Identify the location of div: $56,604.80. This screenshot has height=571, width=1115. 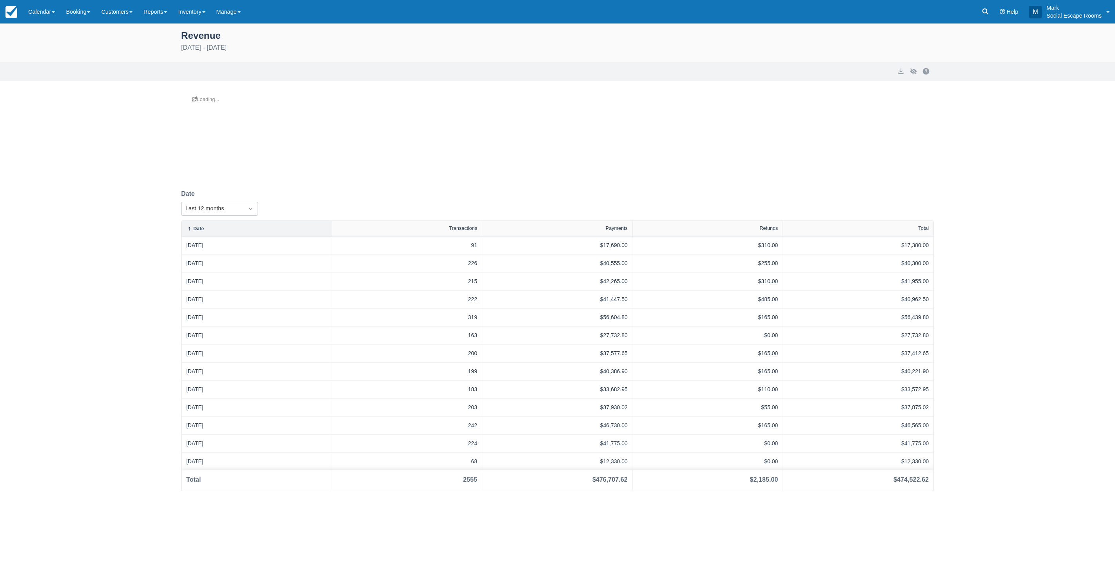
(557, 317).